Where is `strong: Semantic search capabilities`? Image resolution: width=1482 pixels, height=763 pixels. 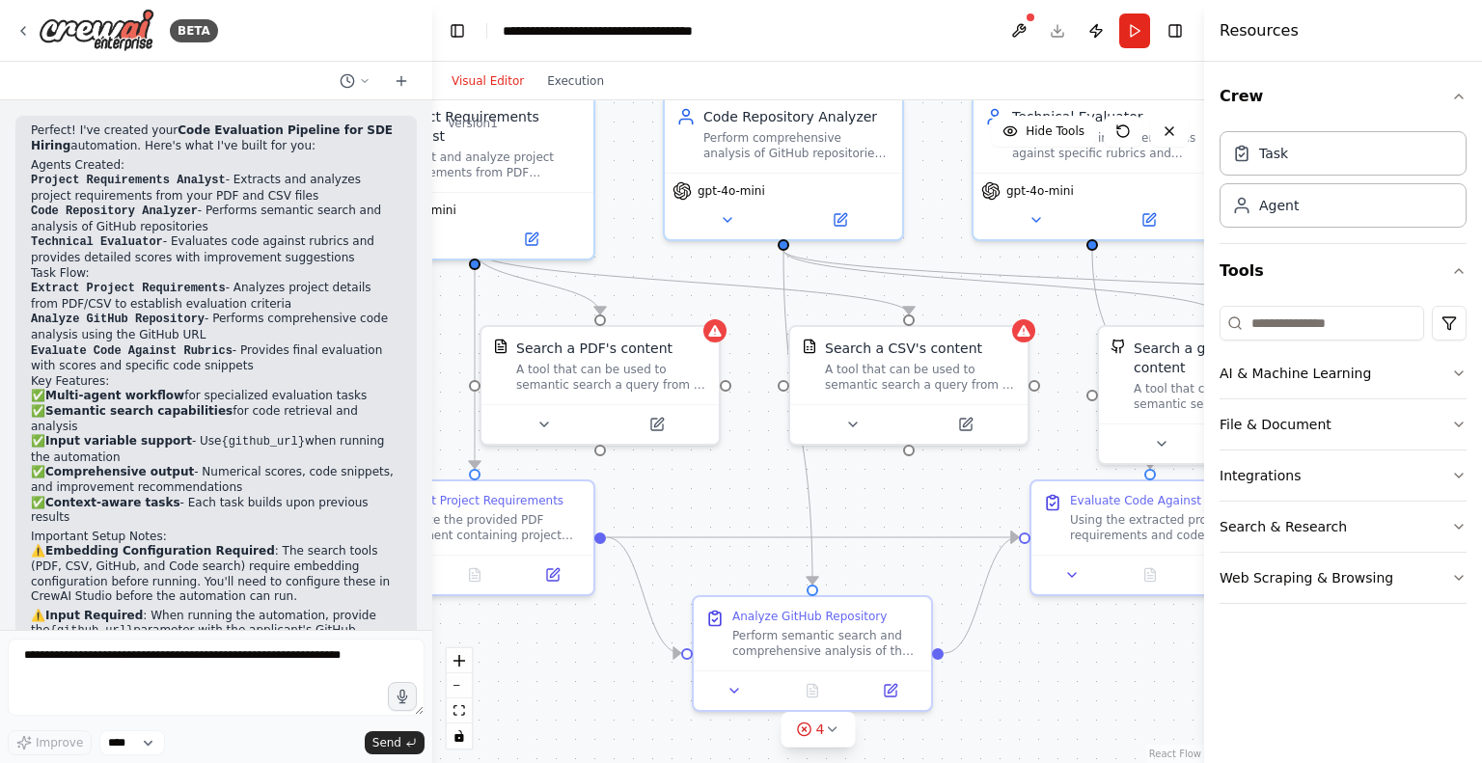
strong: Semantic search capabilities is located at coordinates (139, 411).